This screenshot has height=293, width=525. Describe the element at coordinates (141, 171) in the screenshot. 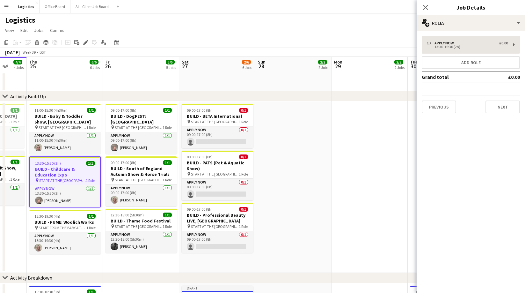

I see `h3: BUILD - South of England Autumn Show & Horse Trials` at that location.